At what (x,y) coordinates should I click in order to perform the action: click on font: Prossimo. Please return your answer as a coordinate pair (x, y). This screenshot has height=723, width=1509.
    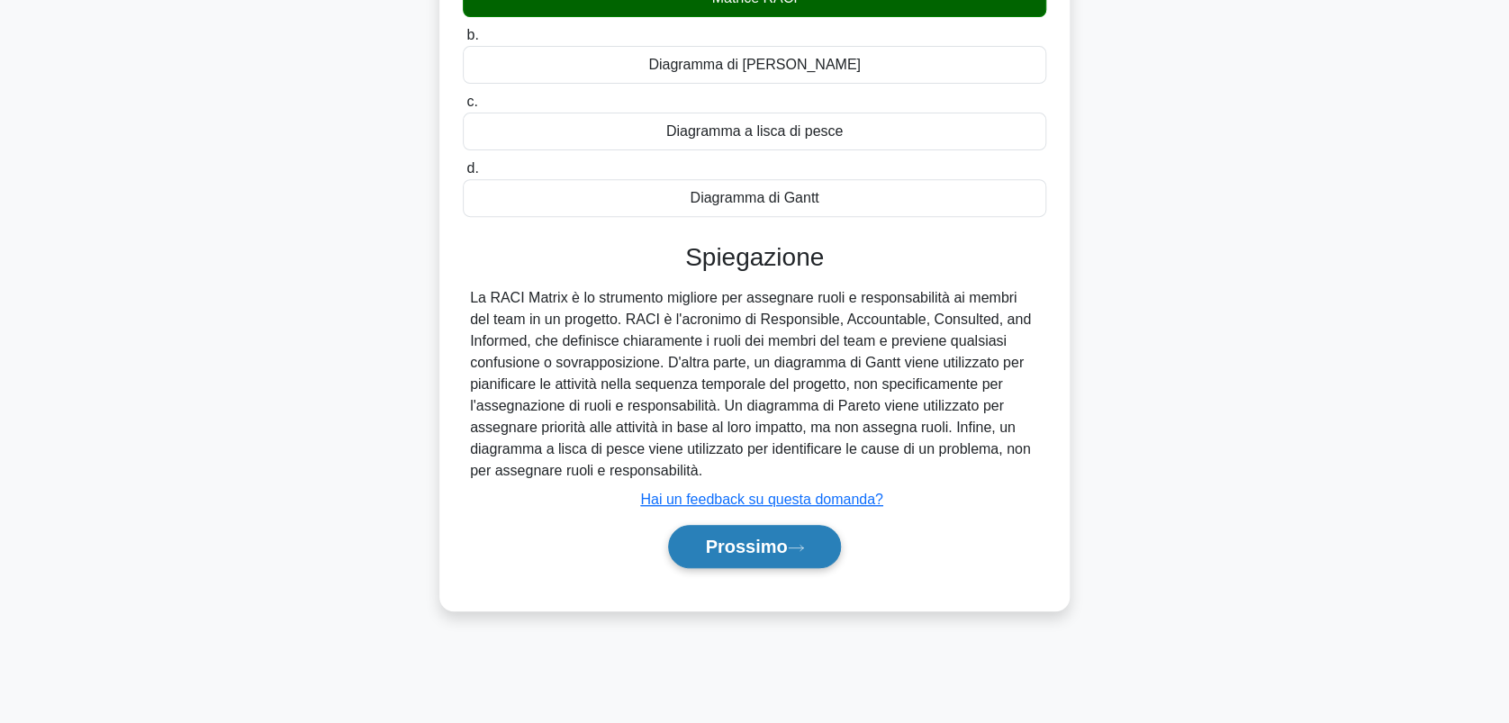
    Looking at the image, I should click on (745, 546).